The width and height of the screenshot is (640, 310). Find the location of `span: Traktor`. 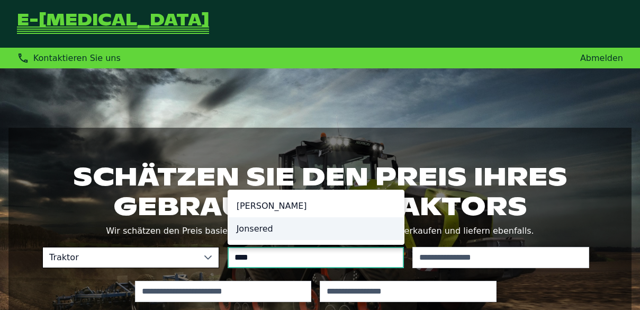

span: Traktor is located at coordinates (120, 257).